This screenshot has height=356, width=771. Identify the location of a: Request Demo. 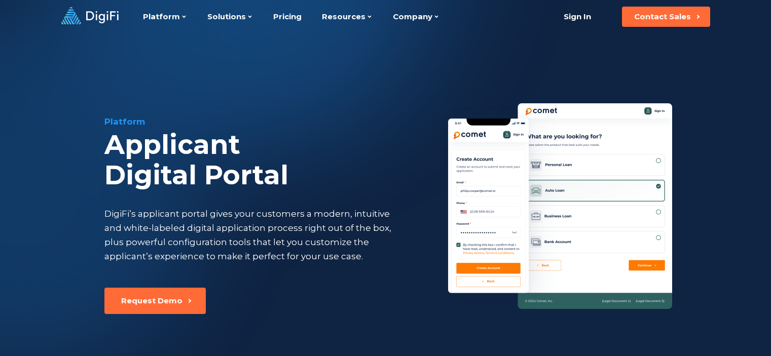
(155, 301).